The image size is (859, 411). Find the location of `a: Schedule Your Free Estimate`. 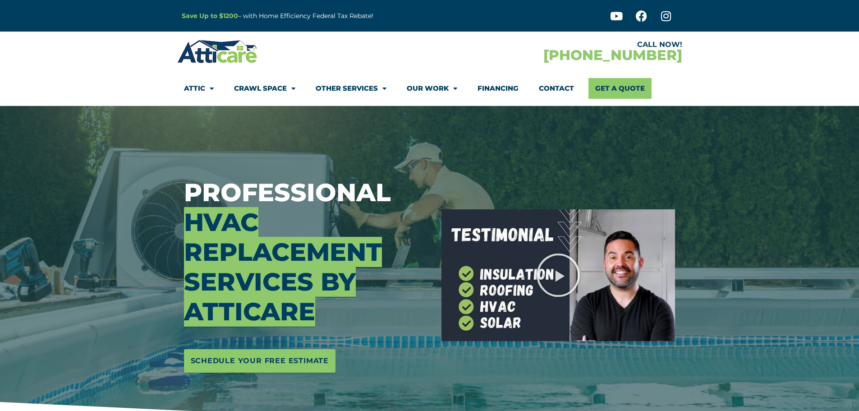

a: Schedule Your Free Estimate is located at coordinates (260, 361).